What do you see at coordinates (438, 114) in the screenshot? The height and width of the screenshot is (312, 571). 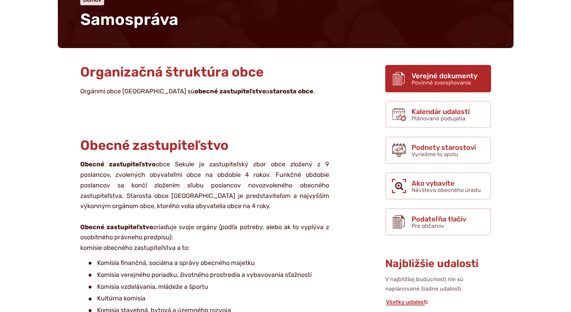 I see `a: Kalendár udalostí Plánované podujatia` at bounding box center [438, 114].